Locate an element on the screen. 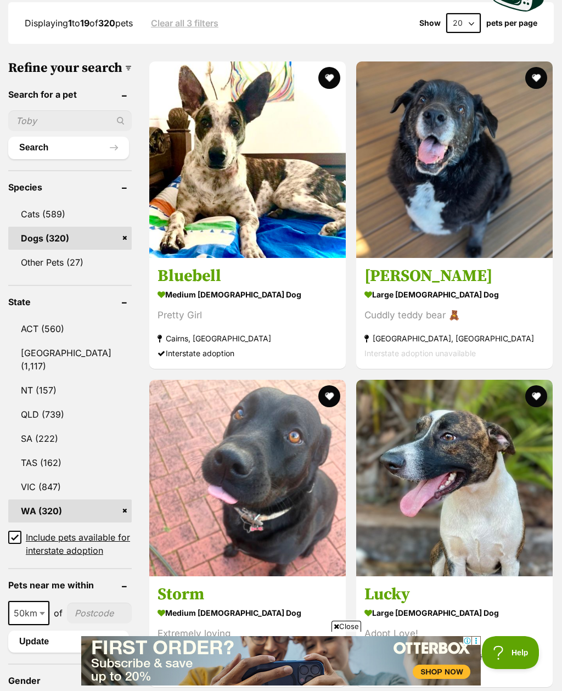 The image size is (562, 691). strong: 320 is located at coordinates (106, 23).